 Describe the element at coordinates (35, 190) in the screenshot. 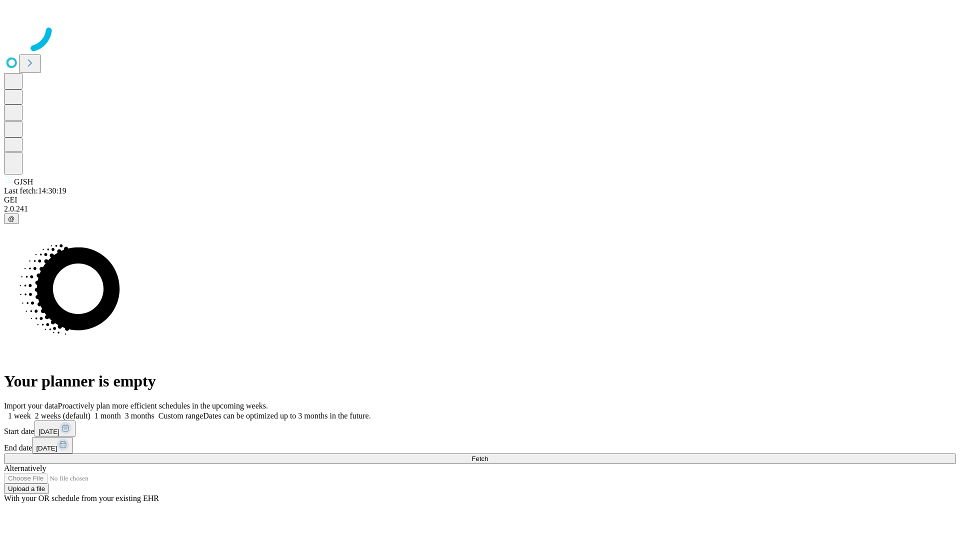

I see `span: Last fetch: 14:30:19` at that location.